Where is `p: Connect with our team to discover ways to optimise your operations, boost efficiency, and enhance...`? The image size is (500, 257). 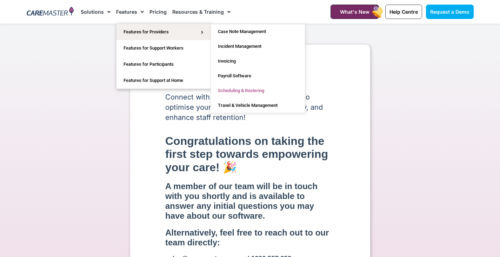 p: Connect with our team to discover ways to optimise your operations, boost efficiency, and enhance... is located at coordinates (250, 107).